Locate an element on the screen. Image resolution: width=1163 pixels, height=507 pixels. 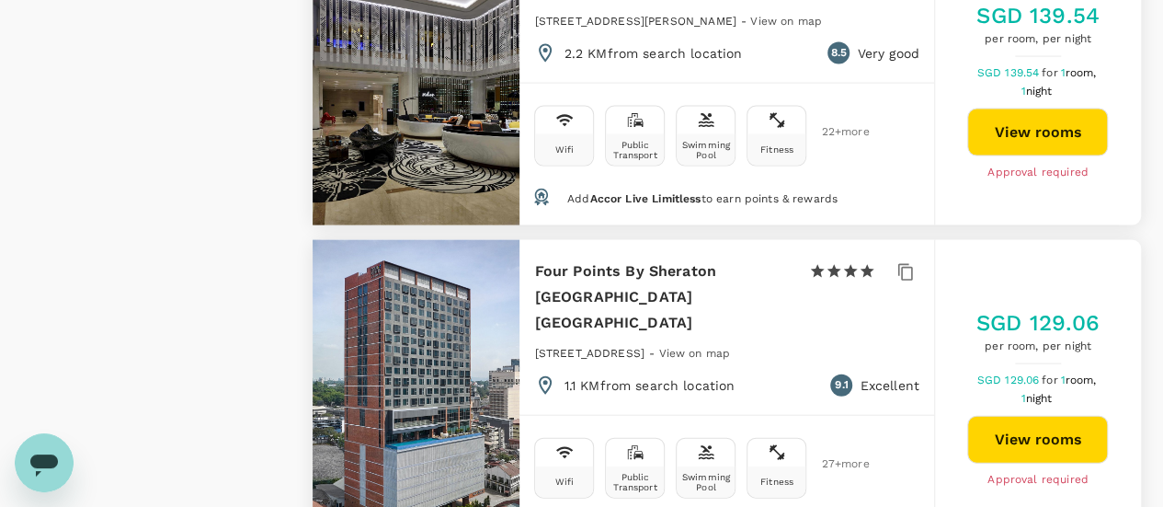
span: Accor Live Limitless is located at coordinates (645, 199).